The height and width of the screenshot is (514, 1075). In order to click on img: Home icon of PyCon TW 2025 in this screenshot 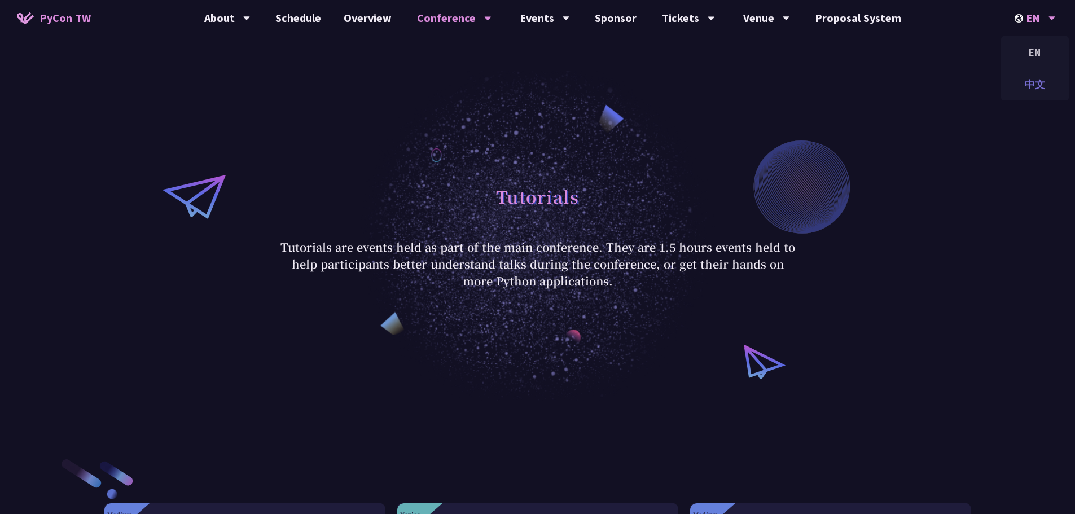, I will do `click(25, 18)`.